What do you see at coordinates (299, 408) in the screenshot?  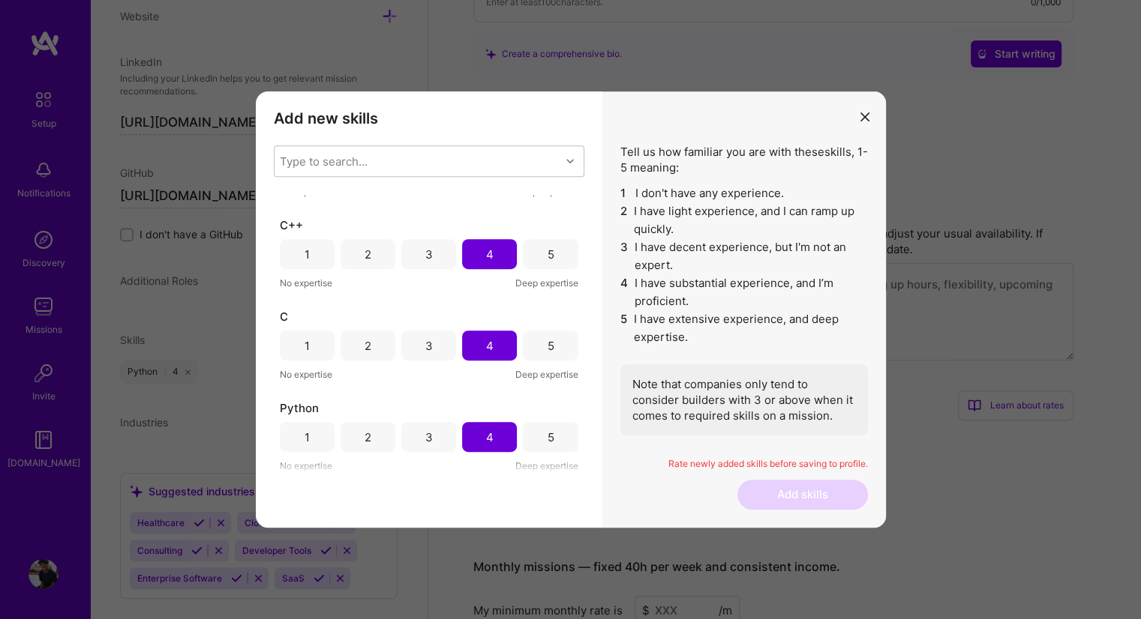 I see `span: Python` at bounding box center [299, 408].